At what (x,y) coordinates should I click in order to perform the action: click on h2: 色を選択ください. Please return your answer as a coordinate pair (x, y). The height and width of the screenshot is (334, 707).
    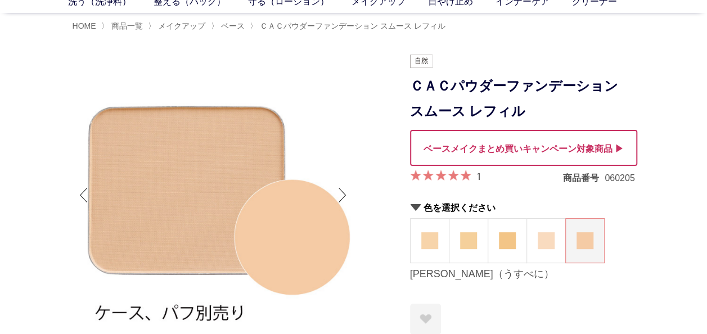
    Looking at the image, I should click on (523, 208).